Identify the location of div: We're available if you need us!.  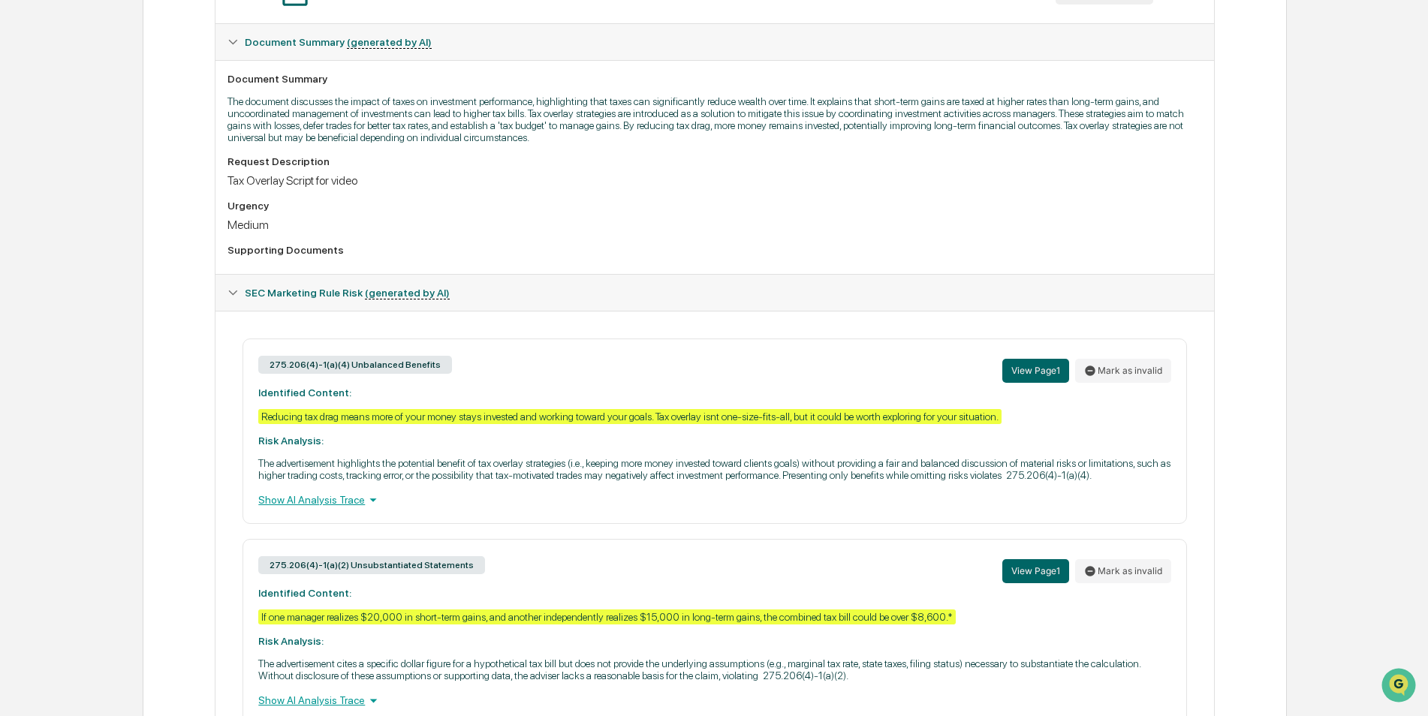
(120, 136).